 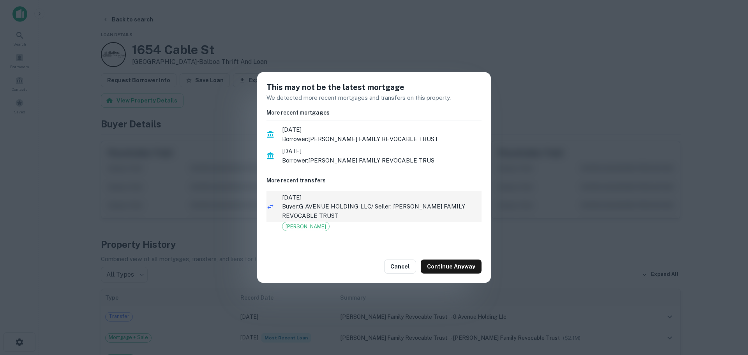 I want to click on p: We detected more recent mortgages and transfers on this property., so click(x=374, y=98).